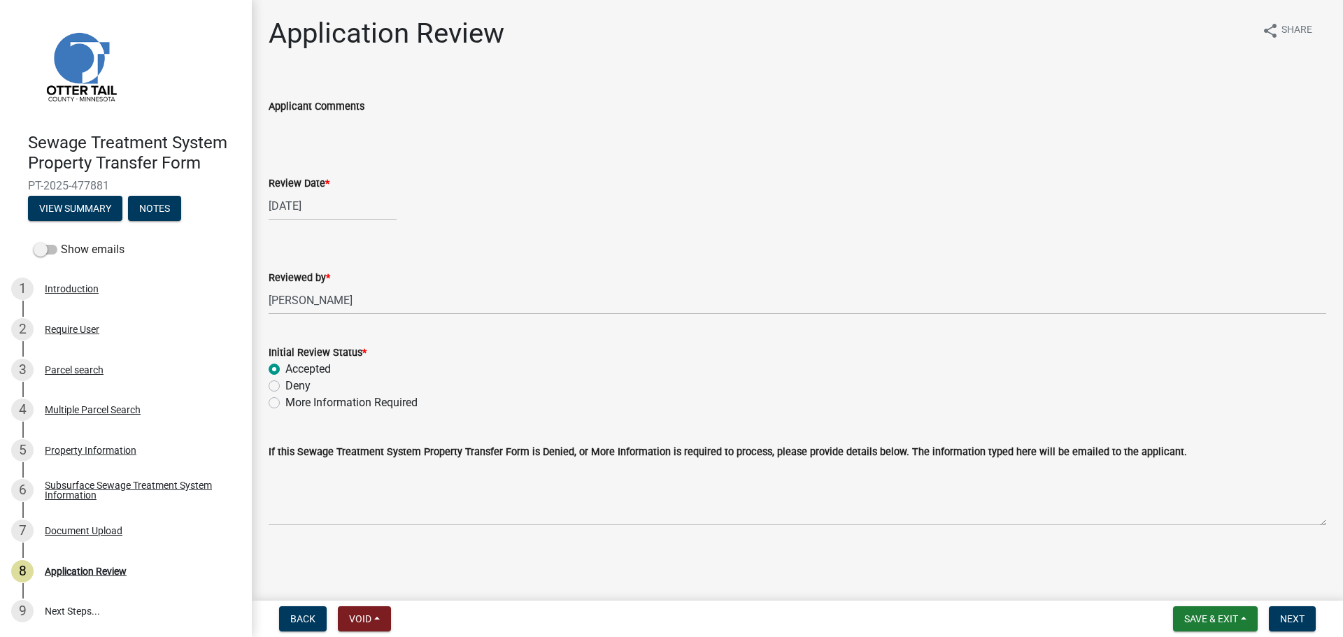  What do you see at coordinates (22, 571) in the screenshot?
I see `div: 8` at bounding box center [22, 571].